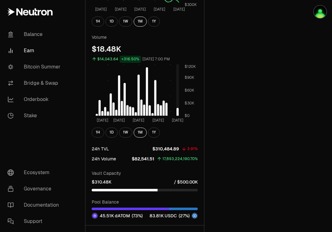 The image size is (332, 232). I want to click on div: 45.51K dATOM, so click(117, 216).